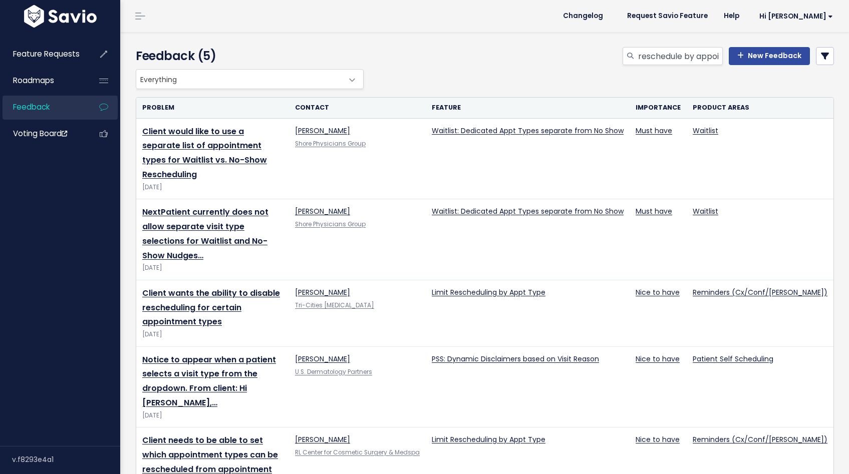 This screenshot has height=474, width=849. What do you see at coordinates (43, 107) in the screenshot?
I see `a: Feedback` at bounding box center [43, 107].